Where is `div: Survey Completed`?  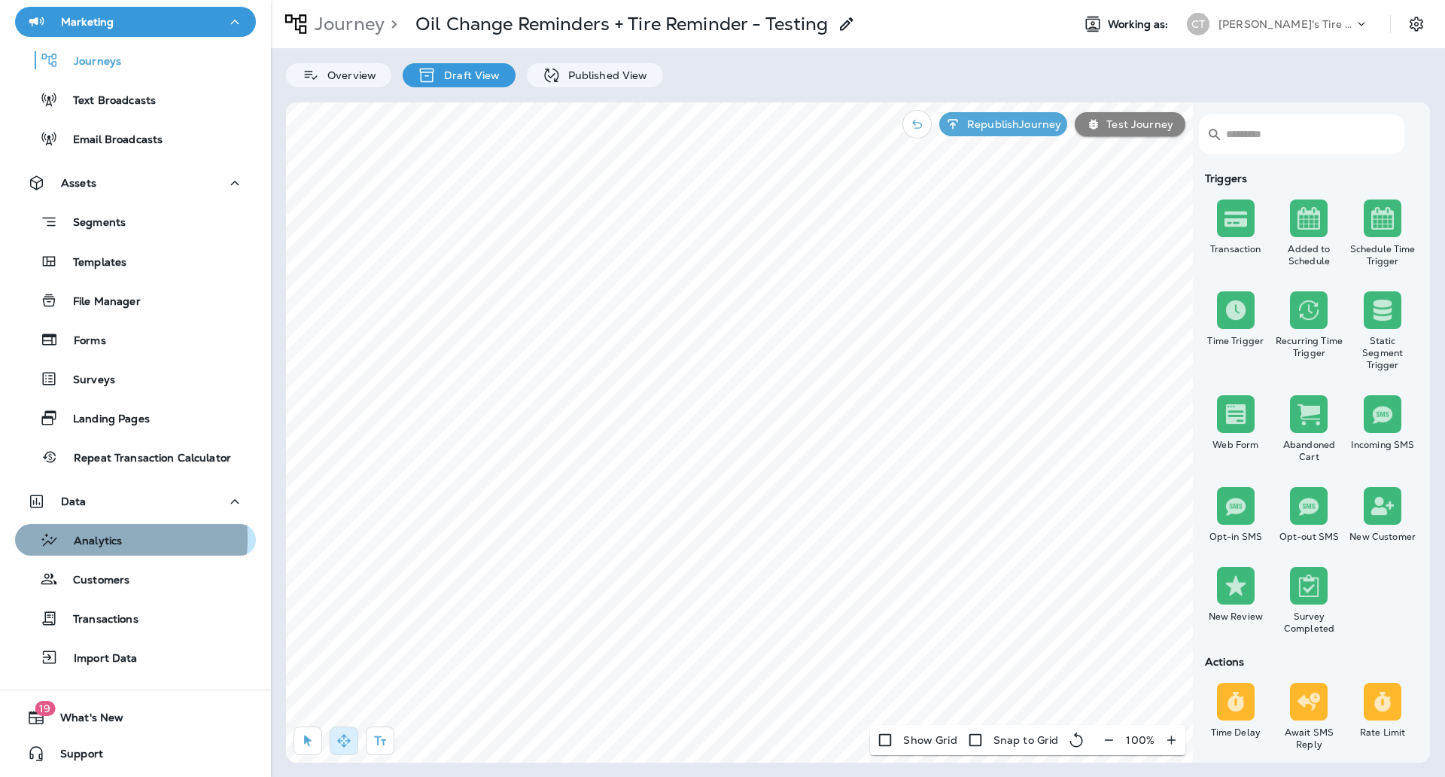
div: Survey Completed is located at coordinates (1309, 622).